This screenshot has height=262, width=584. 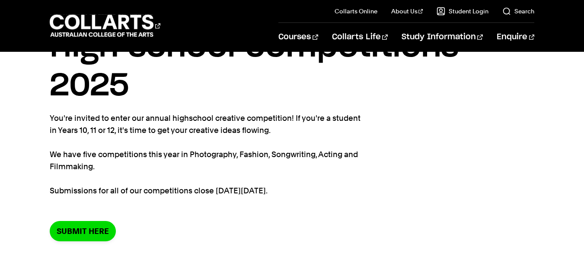 What do you see at coordinates (518, 11) in the screenshot?
I see `a: Search` at bounding box center [518, 11].